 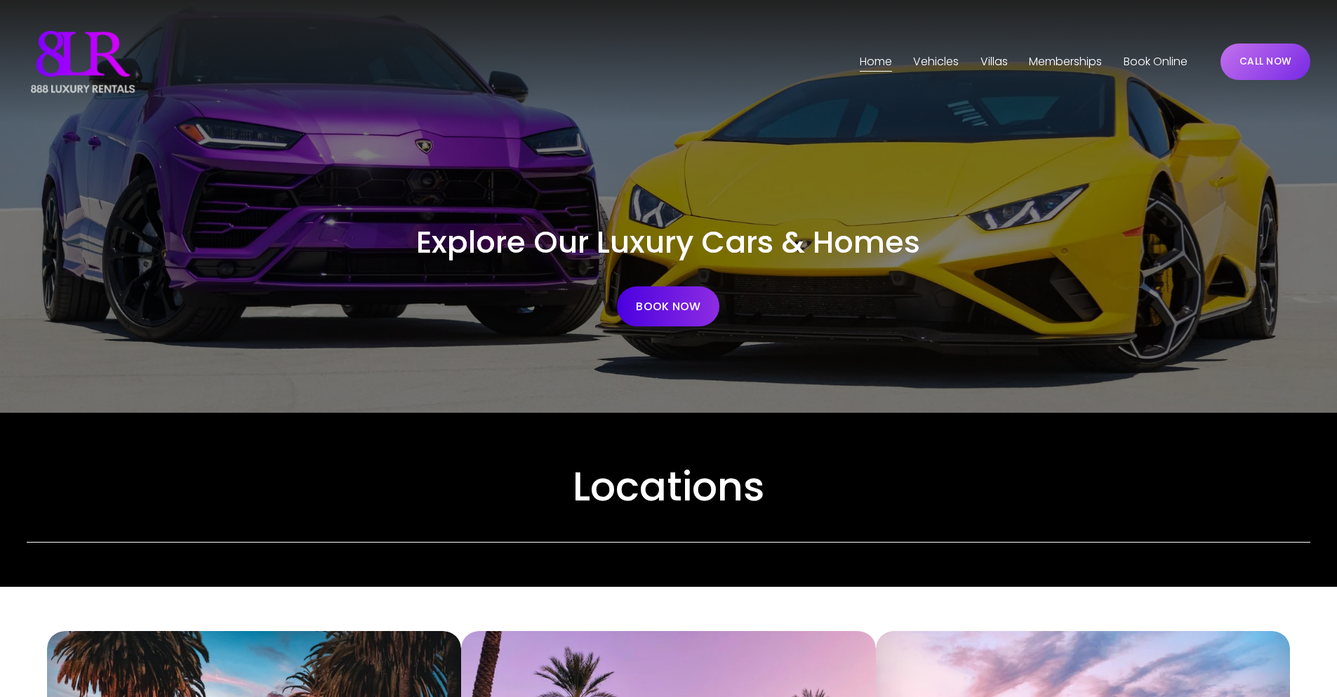 What do you see at coordinates (1266, 62) in the screenshot?
I see `a: CALL NOW` at bounding box center [1266, 62].